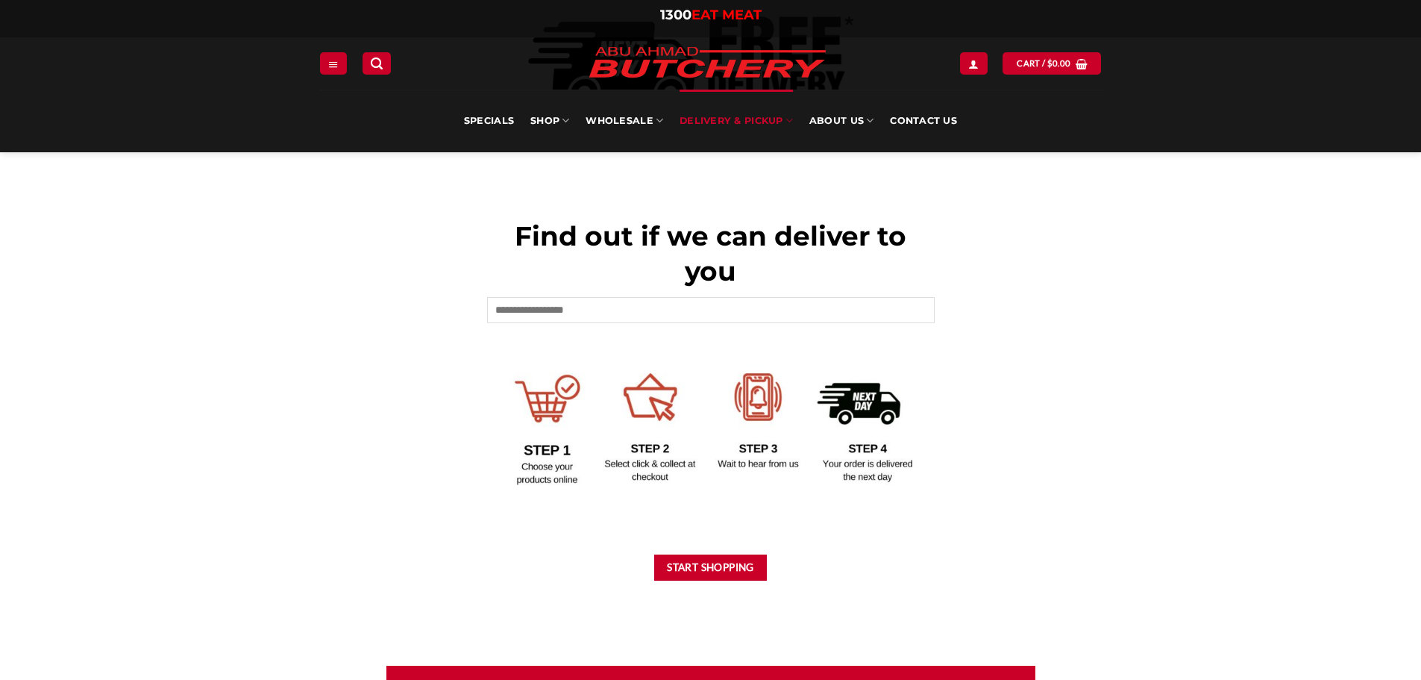 This screenshot has width=1421, height=680. Describe the element at coordinates (711, 567) in the screenshot. I see `button: Start Shopping` at that location.